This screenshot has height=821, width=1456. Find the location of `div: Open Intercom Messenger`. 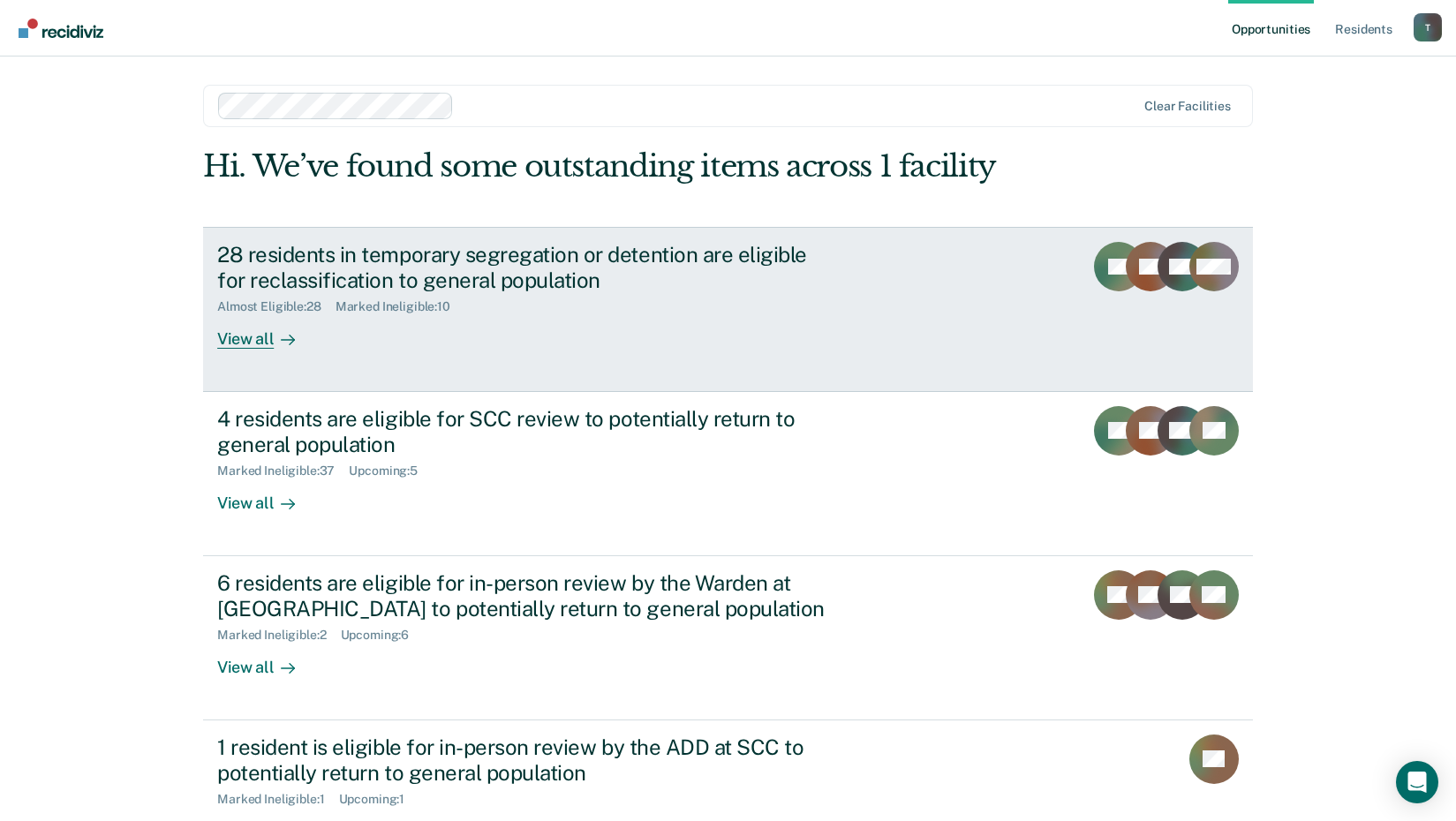

div: Open Intercom Messenger is located at coordinates (1418, 783).